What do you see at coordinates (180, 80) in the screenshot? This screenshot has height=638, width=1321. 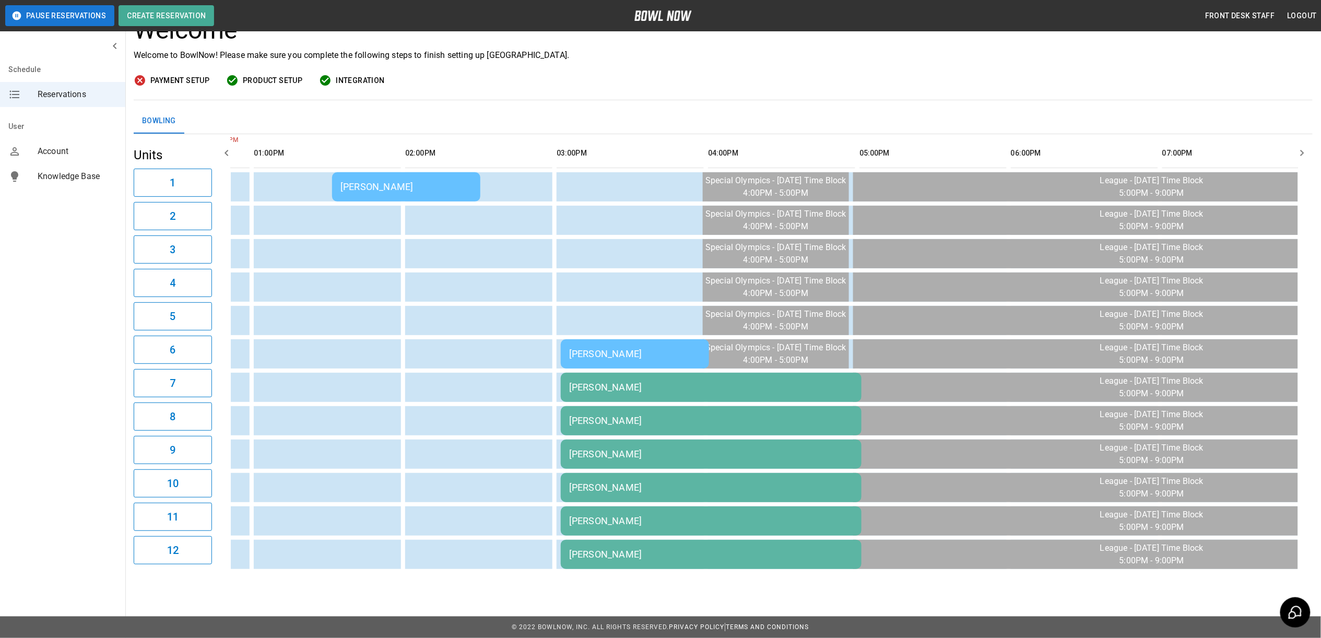 I see `span: Payment Setup` at bounding box center [180, 80].